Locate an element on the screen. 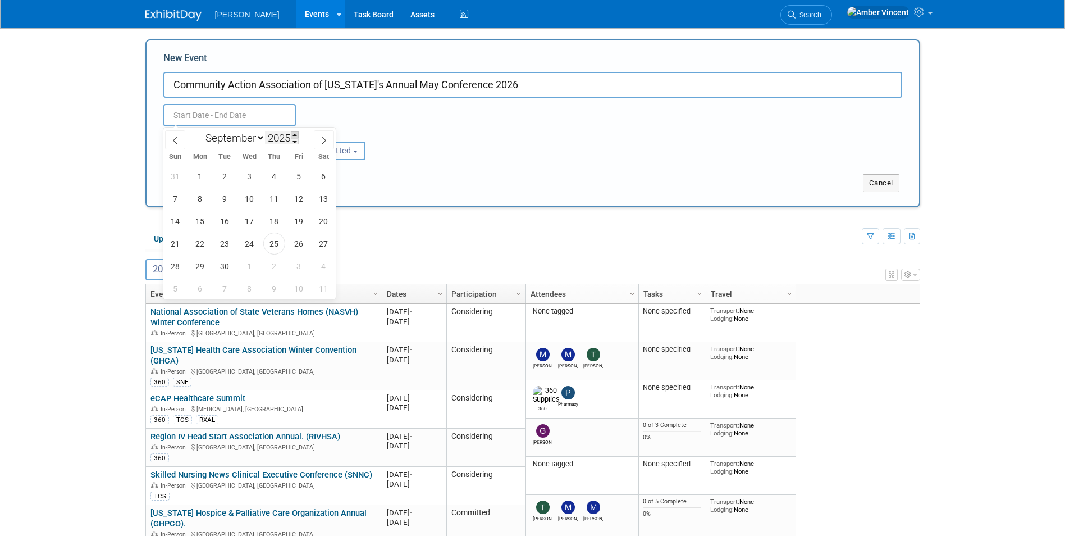 The image size is (1065, 536). span: Wed is located at coordinates (249, 157).